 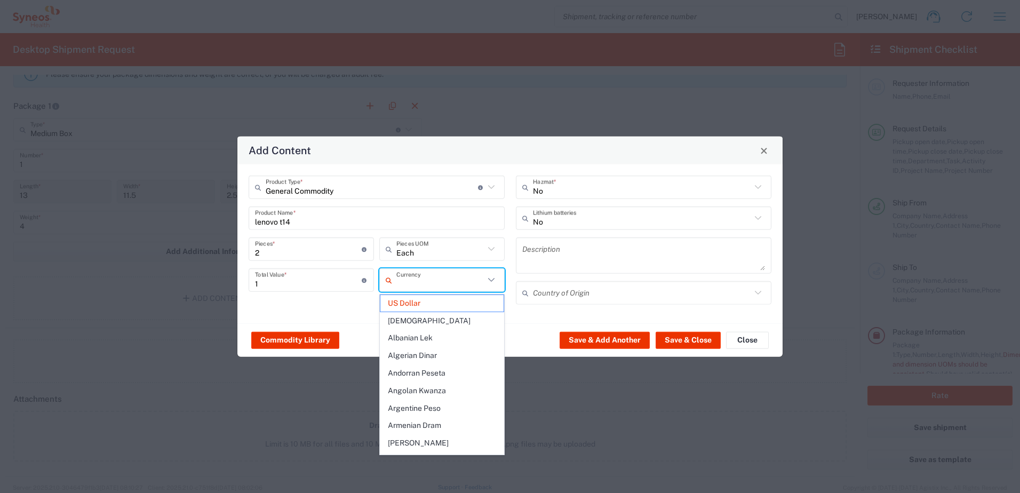 What do you see at coordinates (442, 391) in the screenshot?
I see `span: Angolan Kwanza` at bounding box center [442, 391].